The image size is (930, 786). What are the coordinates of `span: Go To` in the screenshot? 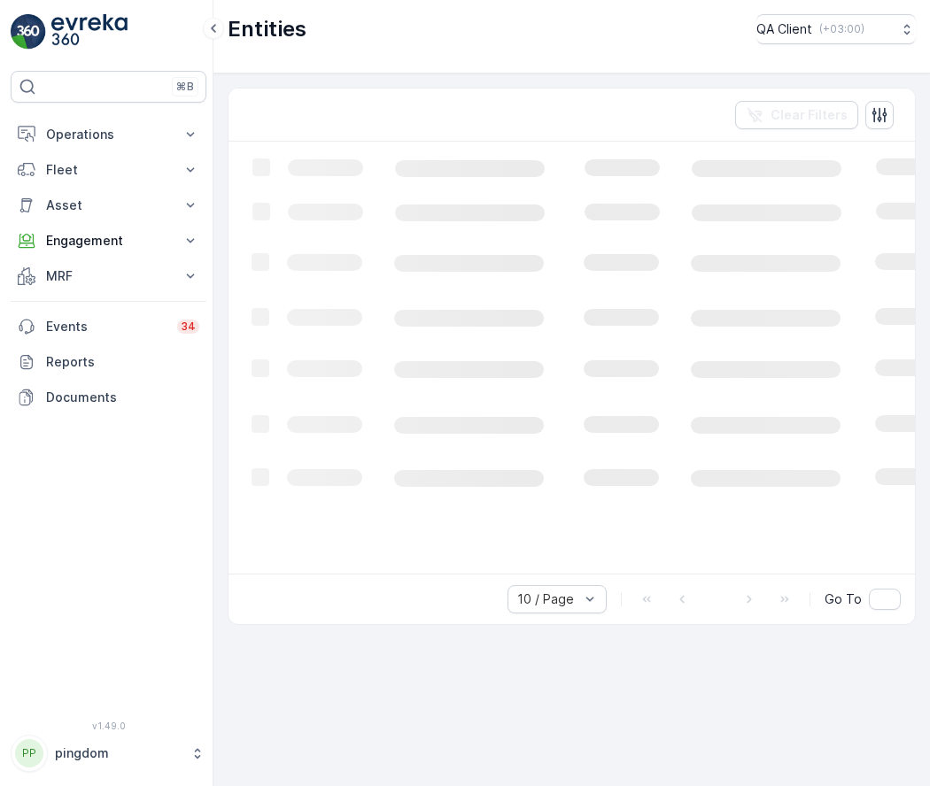 It's located at (843, 600).